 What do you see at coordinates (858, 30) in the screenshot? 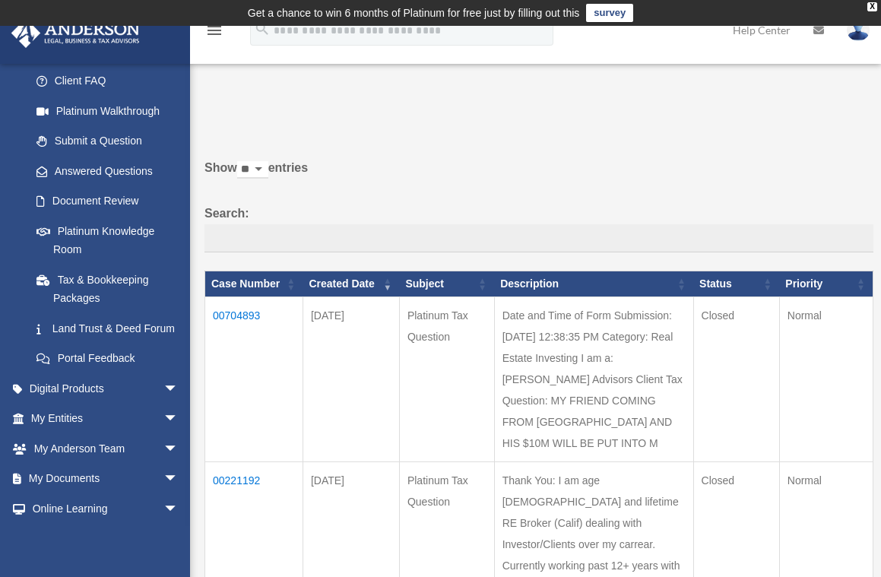
I see `img: User Pic` at bounding box center [858, 30].